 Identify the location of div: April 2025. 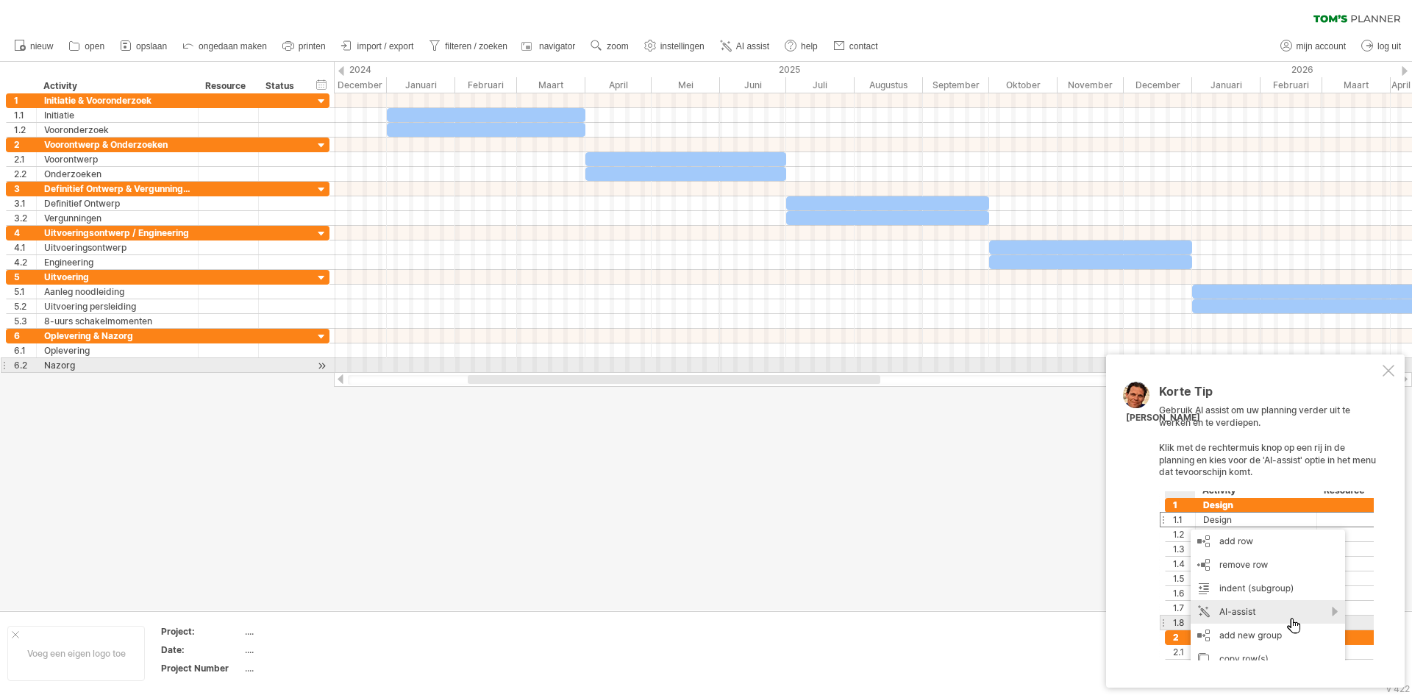
(618, 85).